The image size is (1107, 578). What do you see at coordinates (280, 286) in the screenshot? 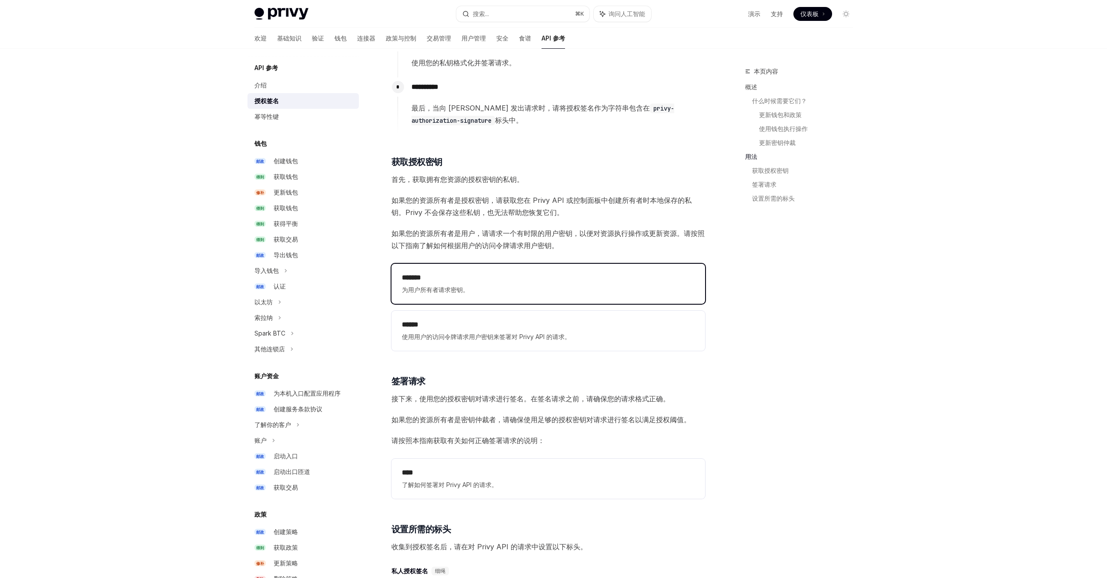
I see `font: 认证` at bounding box center [280, 286].